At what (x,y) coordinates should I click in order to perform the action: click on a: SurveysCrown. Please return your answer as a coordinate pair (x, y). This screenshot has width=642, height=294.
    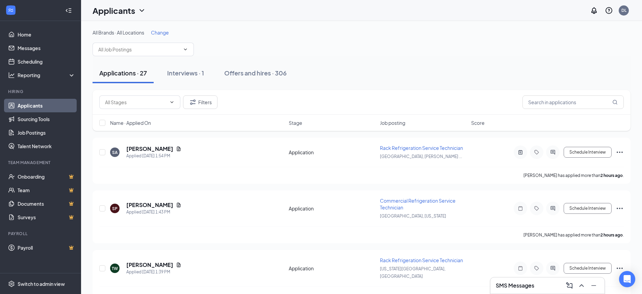
    Looking at the image, I should click on (46, 217).